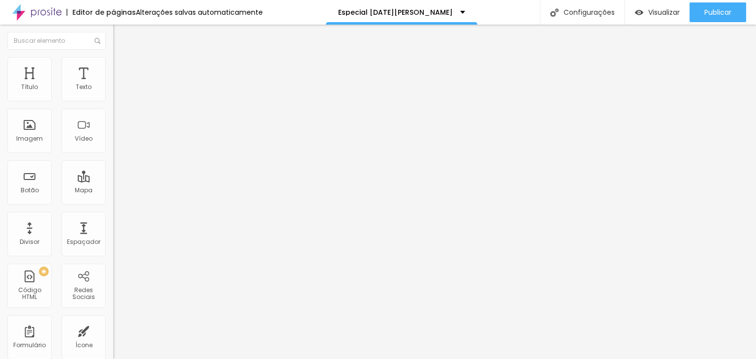 This screenshot has height=359, width=756. I want to click on font: Texto, so click(84, 87).